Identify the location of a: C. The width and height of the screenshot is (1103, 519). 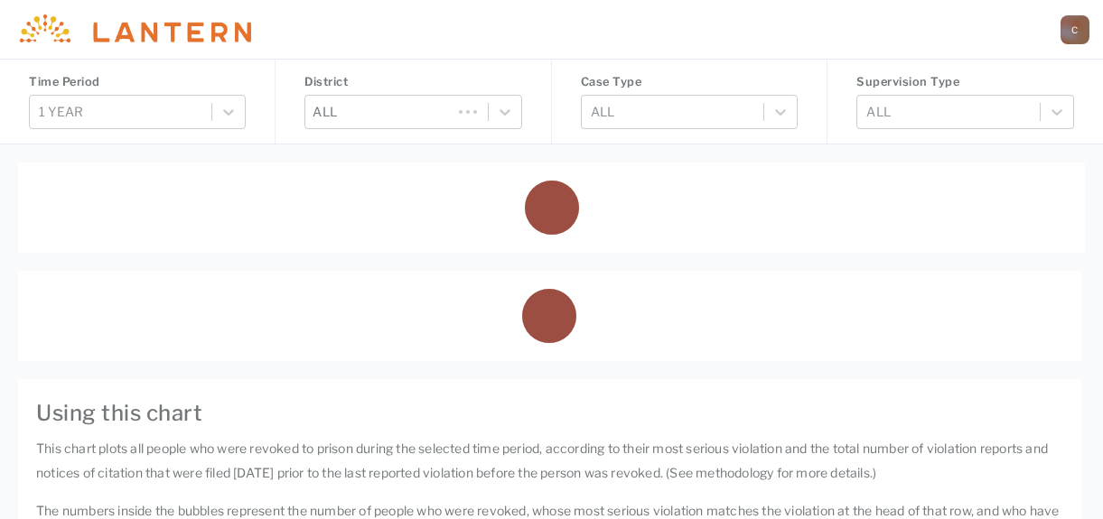
(1075, 30).